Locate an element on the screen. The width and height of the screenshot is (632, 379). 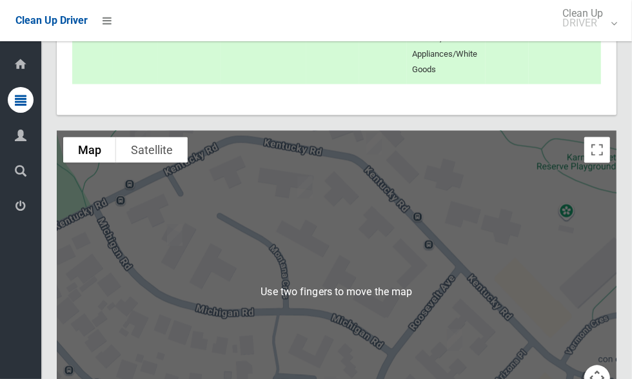
div: 60 Kentucky Road, RIVERWOOD NSW 2210<br>Status : Collected<br><a href="/driver/booking/452359/com... is located at coordinates (374, 144).